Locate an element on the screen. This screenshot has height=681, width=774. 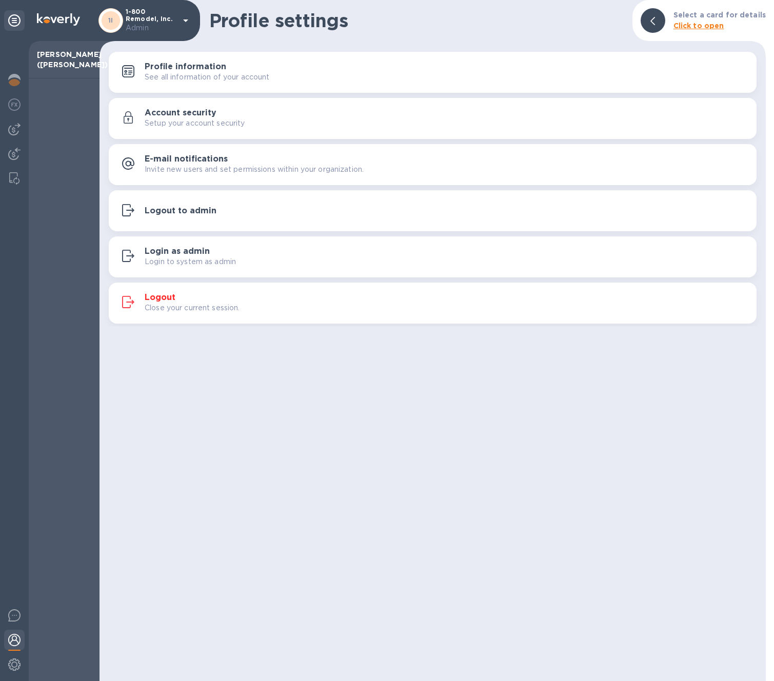
b: 1I is located at coordinates (111, 20).